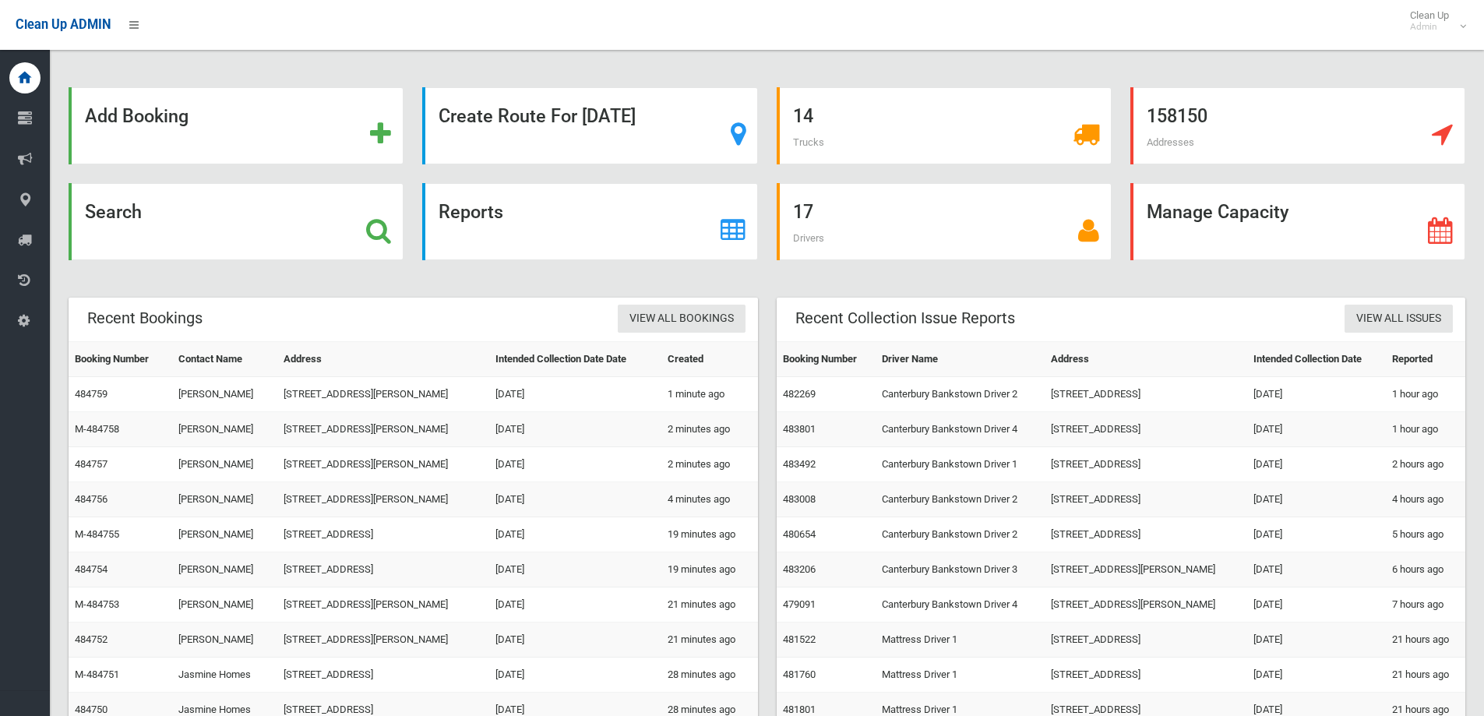 This screenshot has height=716, width=1484. What do you see at coordinates (91, 498) in the screenshot?
I see `a: 484756` at bounding box center [91, 498].